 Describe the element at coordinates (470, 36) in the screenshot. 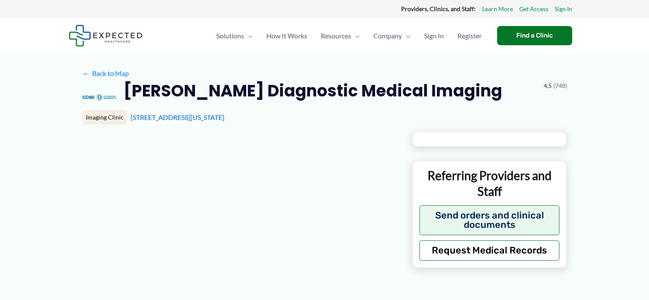

I see `a: Register` at that location.